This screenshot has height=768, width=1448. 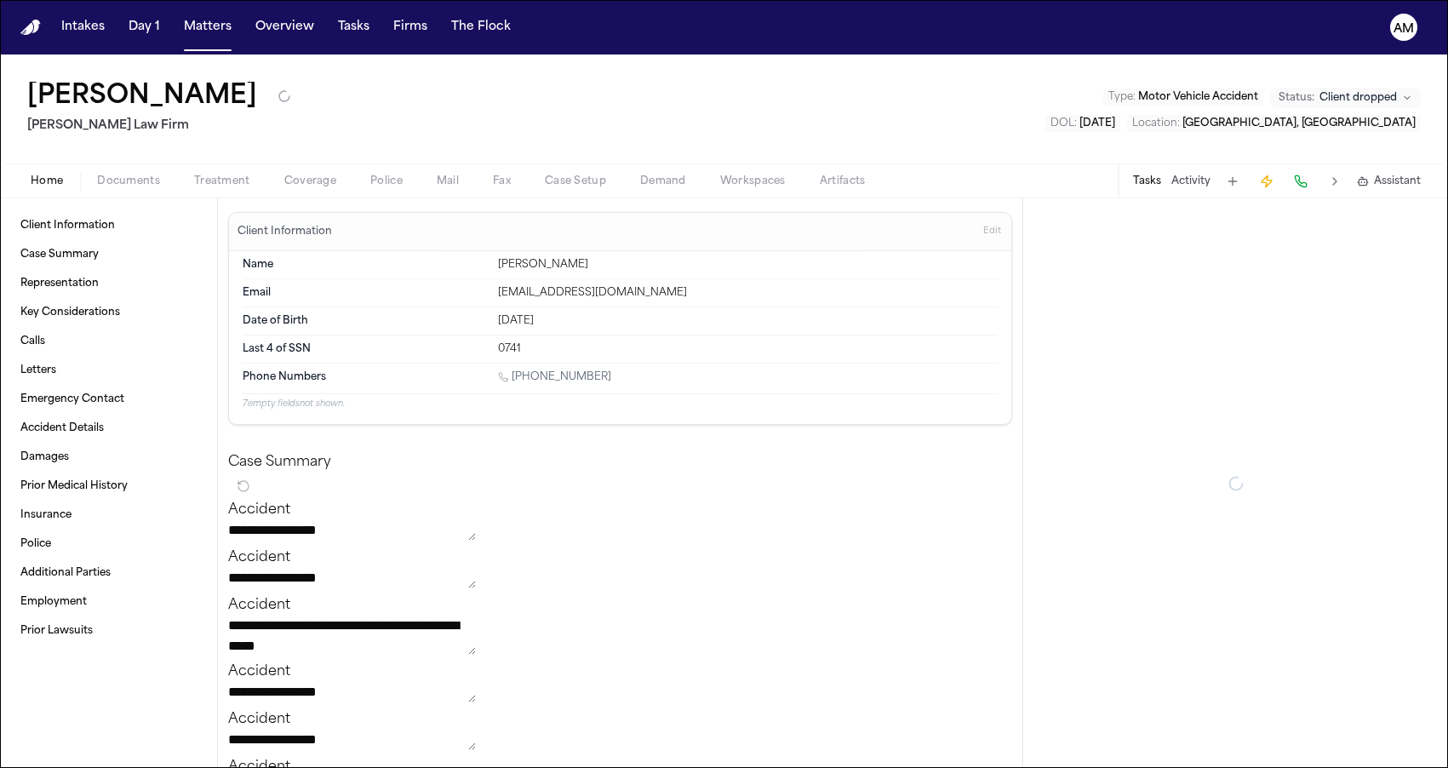 I want to click on a: Matters, so click(x=208, y=27).